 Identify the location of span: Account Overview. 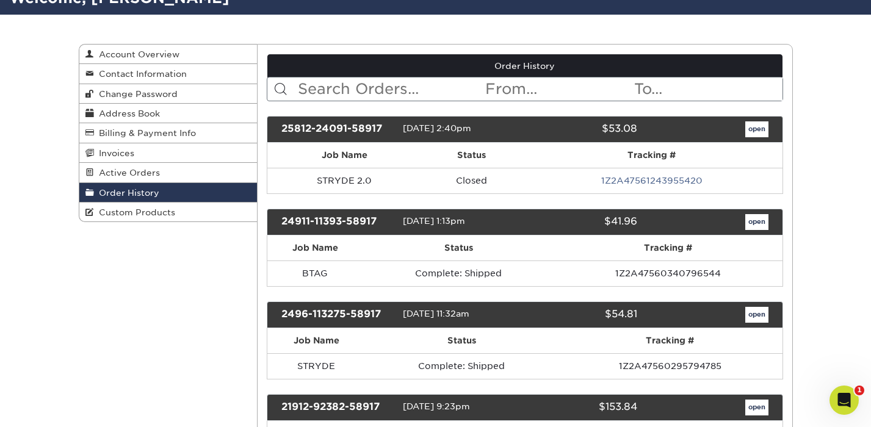
(137, 54).